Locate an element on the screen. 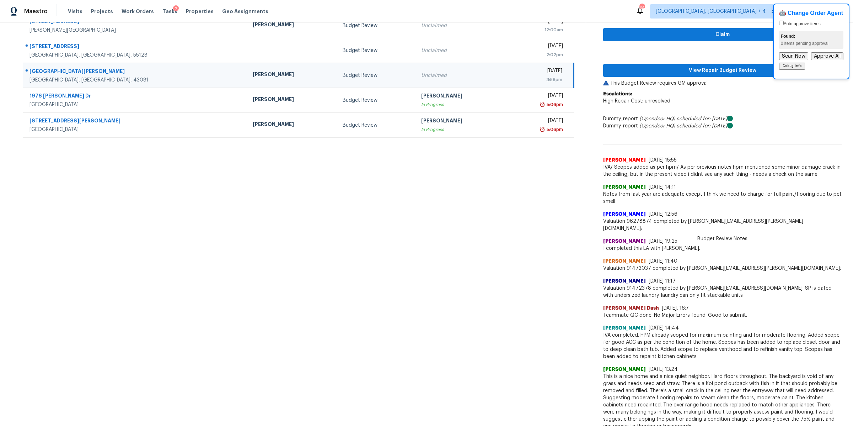 This screenshot has width=853, height=426. span: Teammate QC done. No Major Errors found. Good to submit. is located at coordinates (722, 315).